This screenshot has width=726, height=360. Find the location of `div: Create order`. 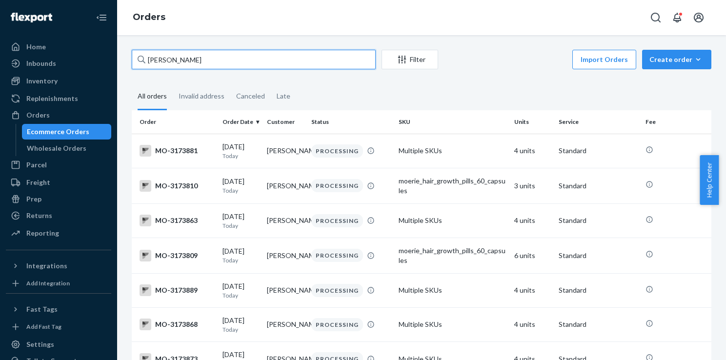

div: Create order is located at coordinates (676, 59).